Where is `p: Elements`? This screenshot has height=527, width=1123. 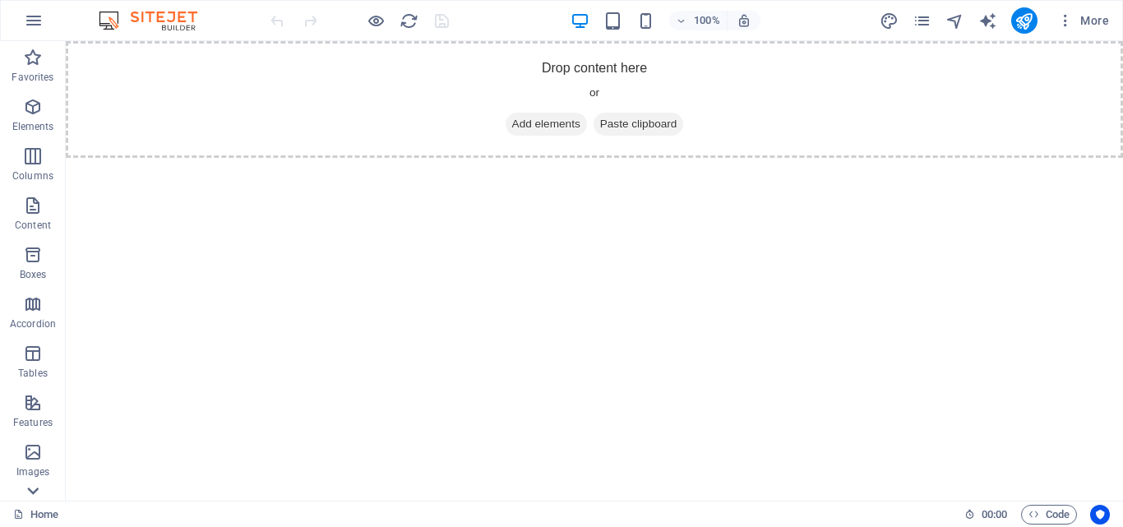
p: Elements is located at coordinates (33, 127).